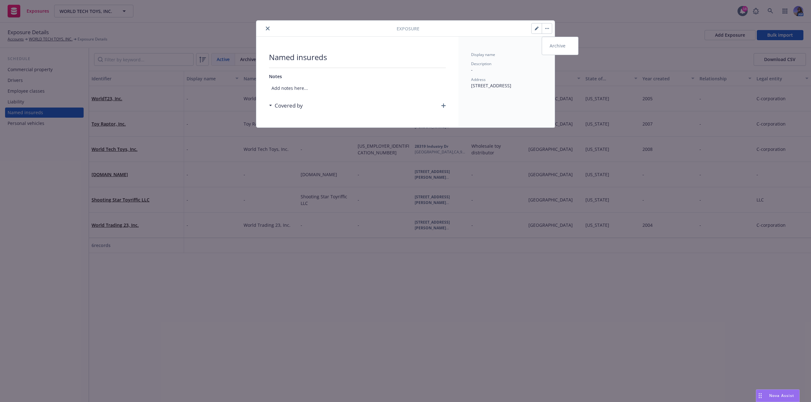 This screenshot has height=402, width=811. I want to click on button: close, so click(268, 28).